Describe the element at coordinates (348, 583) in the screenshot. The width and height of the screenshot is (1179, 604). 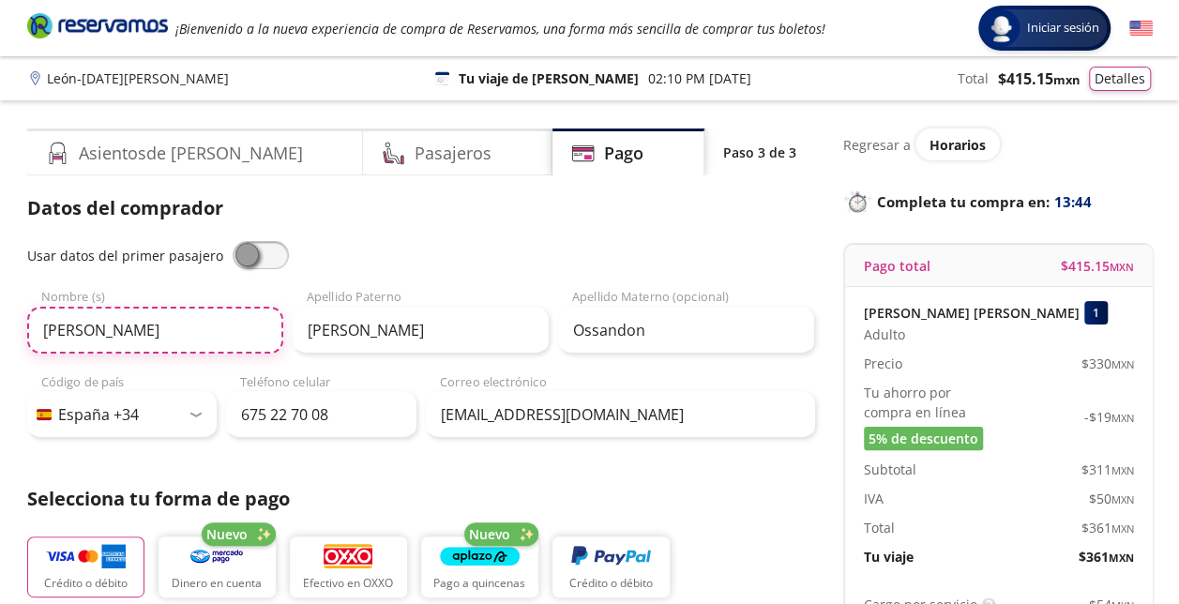
I see `p: Efectivo en OXXO` at that location.